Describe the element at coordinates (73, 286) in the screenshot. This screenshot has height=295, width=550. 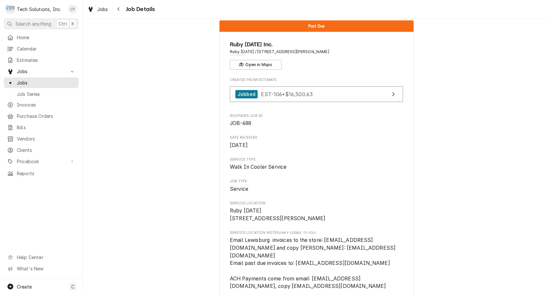
I see `span: C` at that location.